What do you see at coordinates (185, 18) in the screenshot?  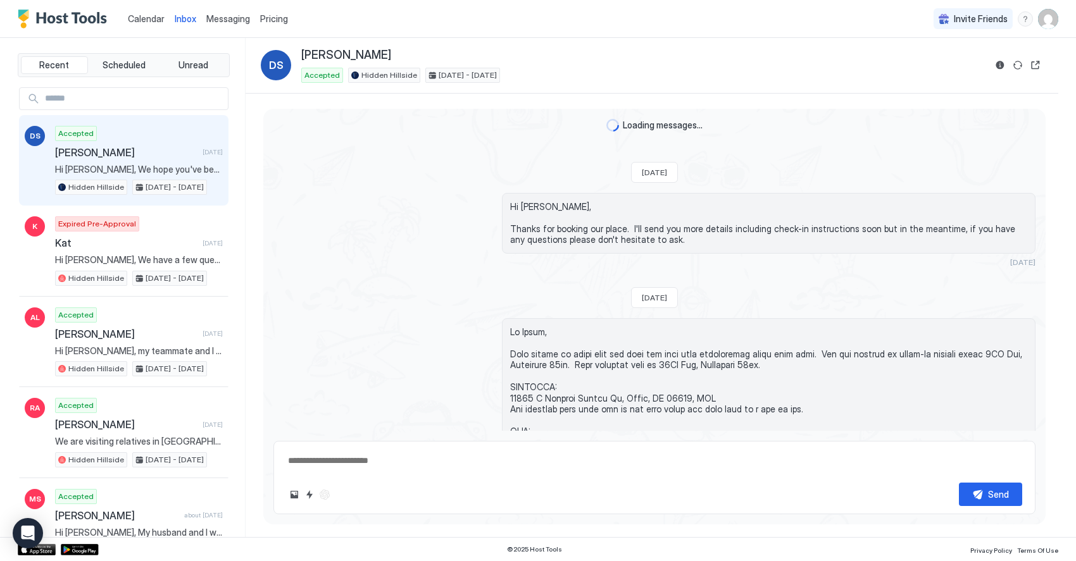 I see `span: Inbox` at bounding box center [185, 18].